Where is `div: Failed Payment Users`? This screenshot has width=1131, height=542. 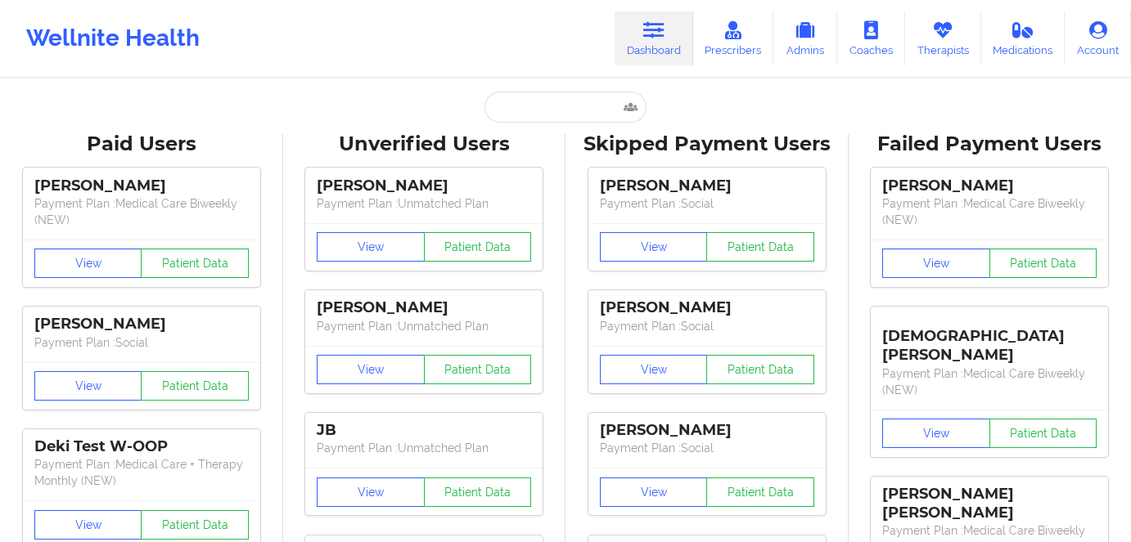 div: Failed Payment Users is located at coordinates (990, 144).